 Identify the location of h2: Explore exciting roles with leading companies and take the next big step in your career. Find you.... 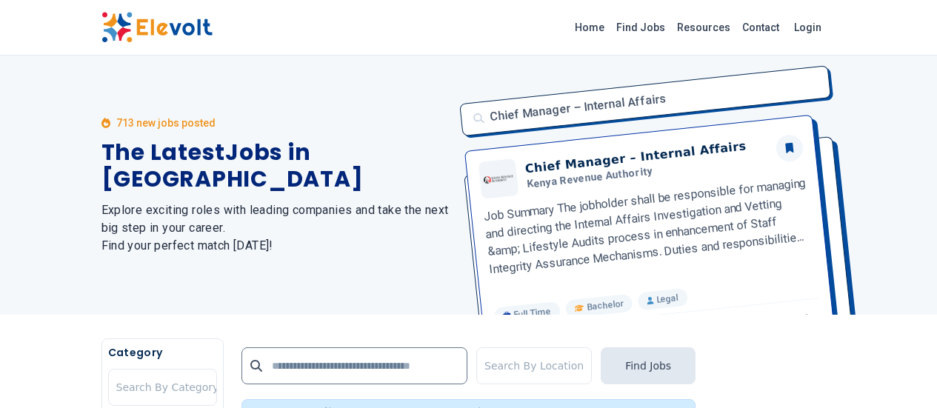
(276, 228).